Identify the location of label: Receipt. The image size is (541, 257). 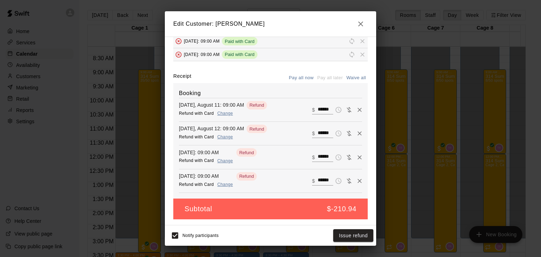
(182, 78).